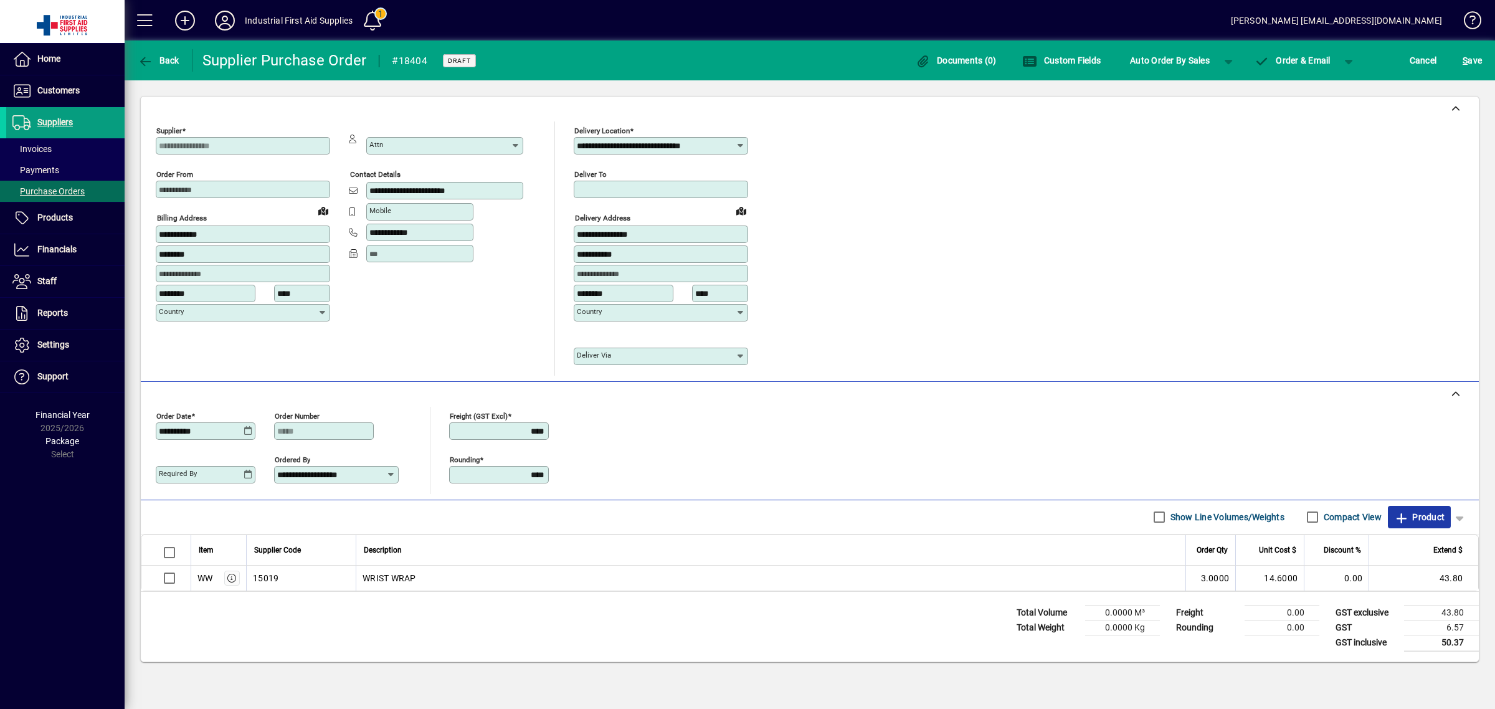  What do you see at coordinates (297, 416) in the screenshot?
I see `mat-label: Order number` at bounding box center [297, 416].